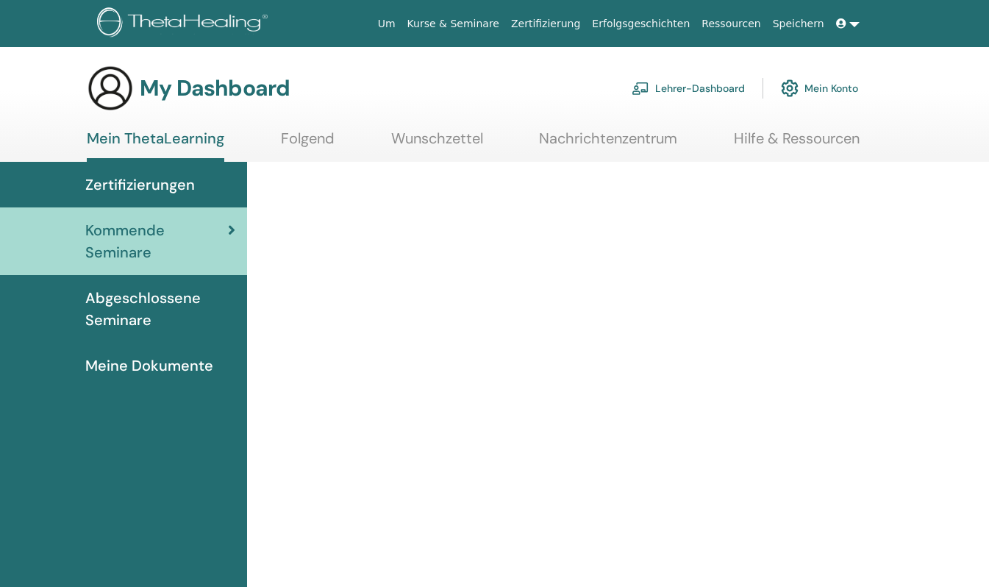 This screenshot has width=989, height=587. Describe the element at coordinates (640, 24) in the screenshot. I see `a: Erfolgsgeschichten` at that location.